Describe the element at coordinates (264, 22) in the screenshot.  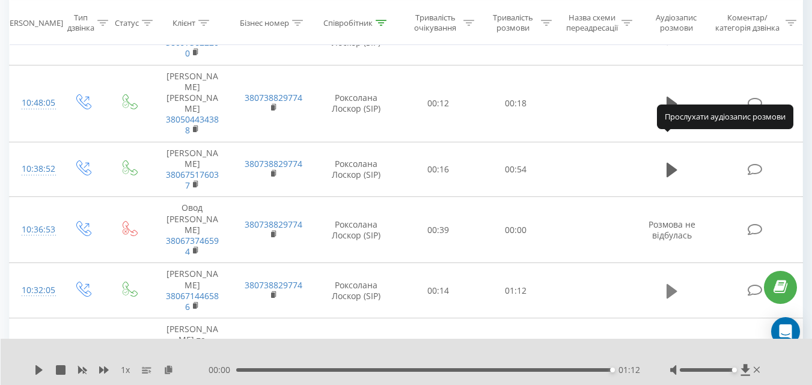
I see `div: Бізнес номер` at that location.